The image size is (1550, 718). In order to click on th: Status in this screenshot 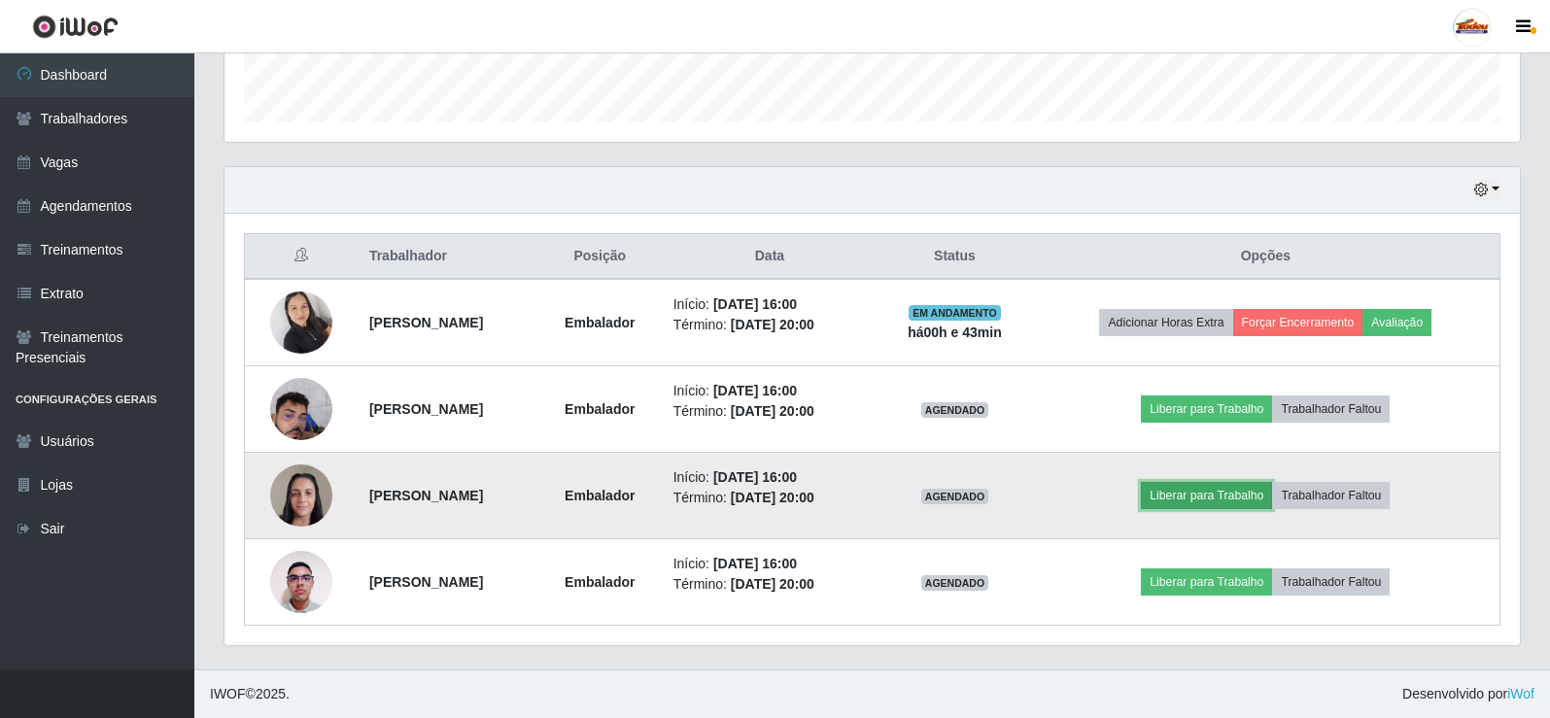, I will do `click(954, 257)`.